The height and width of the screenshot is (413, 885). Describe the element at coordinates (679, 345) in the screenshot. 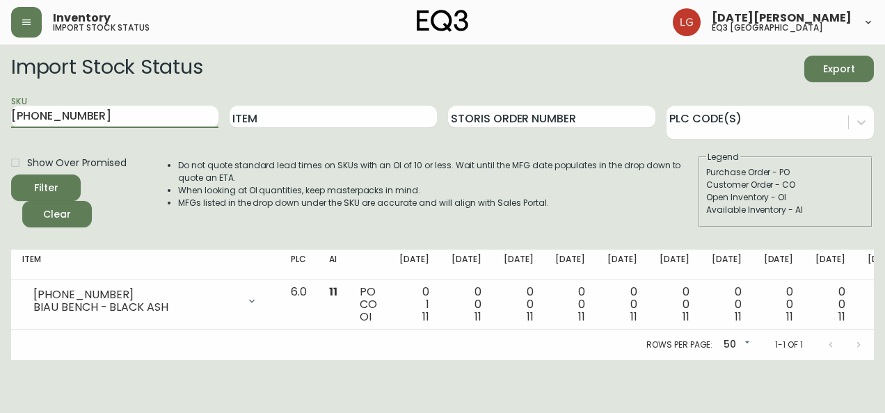

I see `p: Rows per page:` at that location.